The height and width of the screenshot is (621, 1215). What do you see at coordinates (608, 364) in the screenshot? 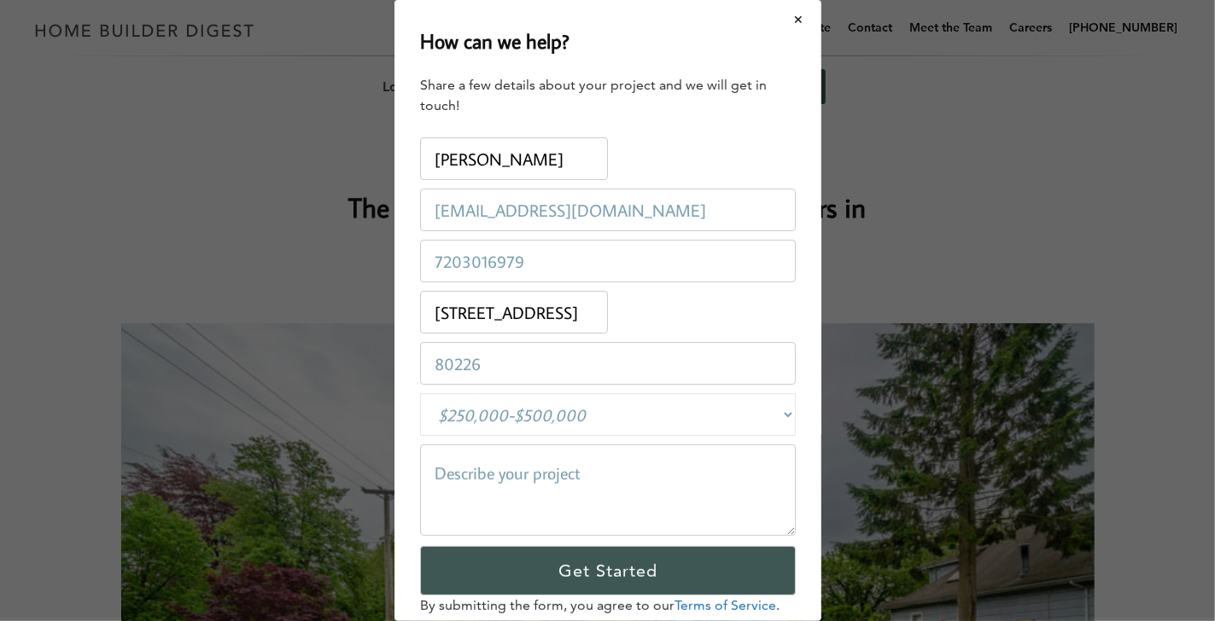
I see `input: Zip Code` at bounding box center [608, 364].